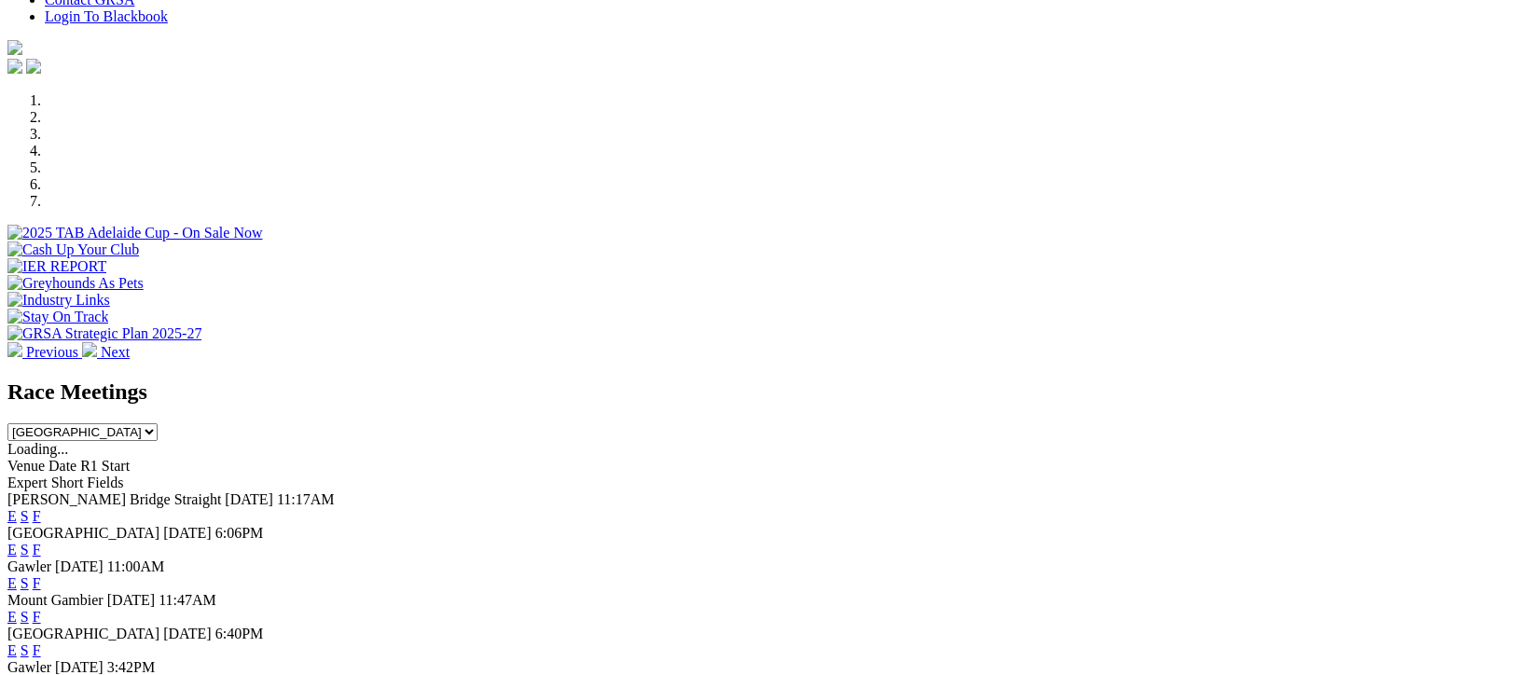 The height and width of the screenshot is (675, 1535). Describe the element at coordinates (67, 482) in the screenshot. I see `span: Short` at that location.